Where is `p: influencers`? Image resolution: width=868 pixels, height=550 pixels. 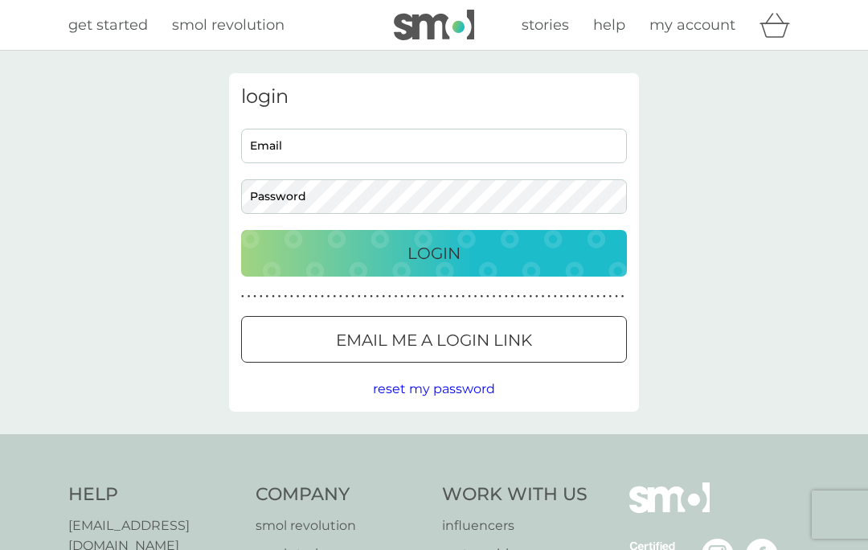 p: influencers is located at coordinates (514, 526).